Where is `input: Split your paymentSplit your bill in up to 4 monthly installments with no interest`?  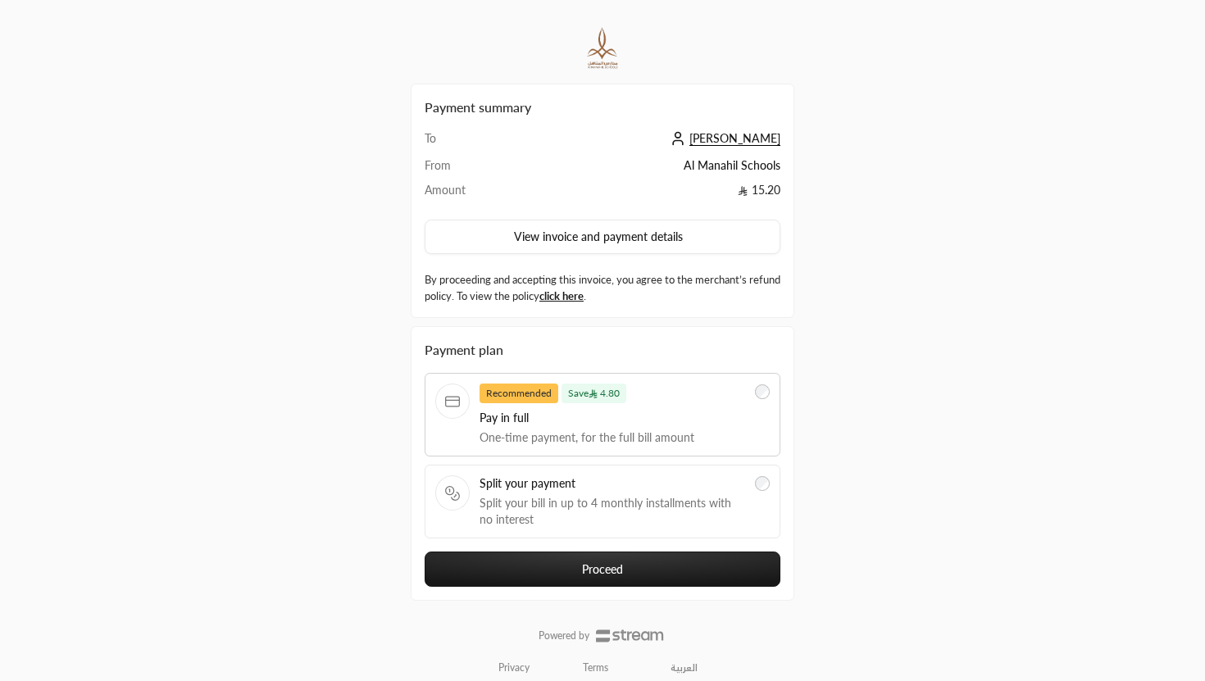
input: Split your paymentSplit your bill in up to 4 monthly installments with no interest is located at coordinates (762, 484).